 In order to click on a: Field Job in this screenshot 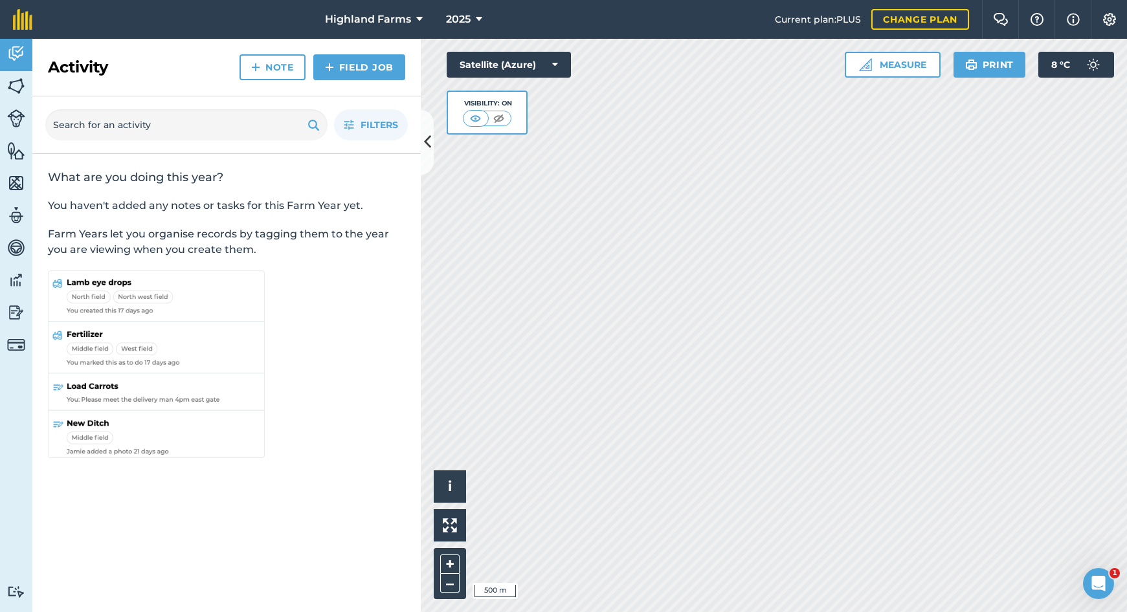, I will do `click(359, 67)`.